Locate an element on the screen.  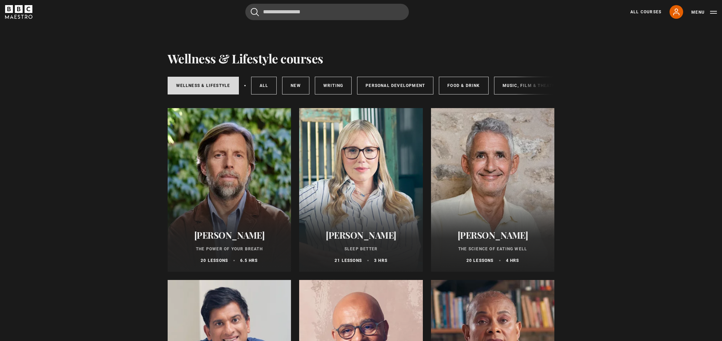
a: All is located at coordinates (264, 86).